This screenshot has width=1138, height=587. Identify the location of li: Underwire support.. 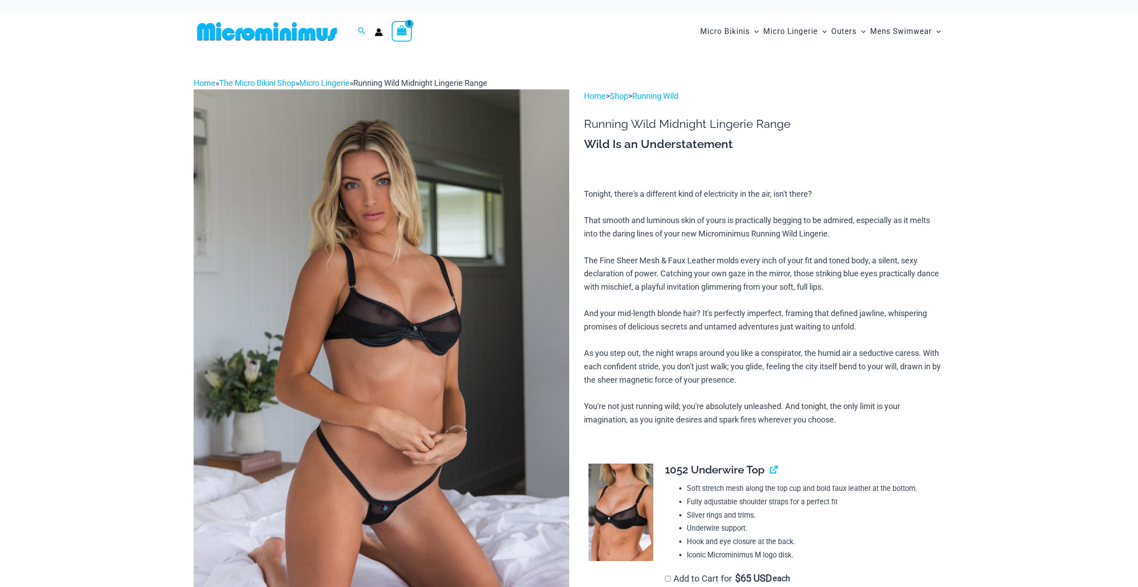
(812, 528).